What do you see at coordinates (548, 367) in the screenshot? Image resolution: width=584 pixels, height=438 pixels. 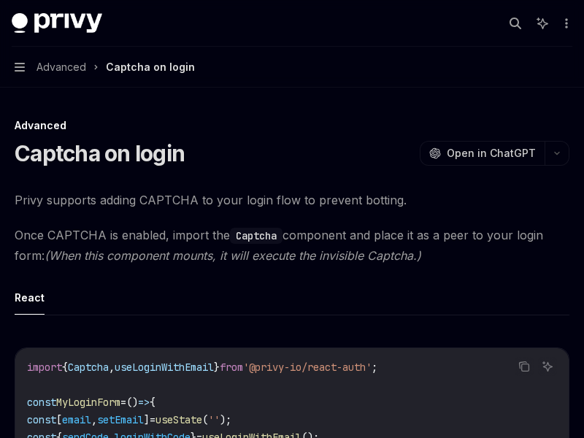 I see `button: Ask AI` at bounding box center [548, 367].